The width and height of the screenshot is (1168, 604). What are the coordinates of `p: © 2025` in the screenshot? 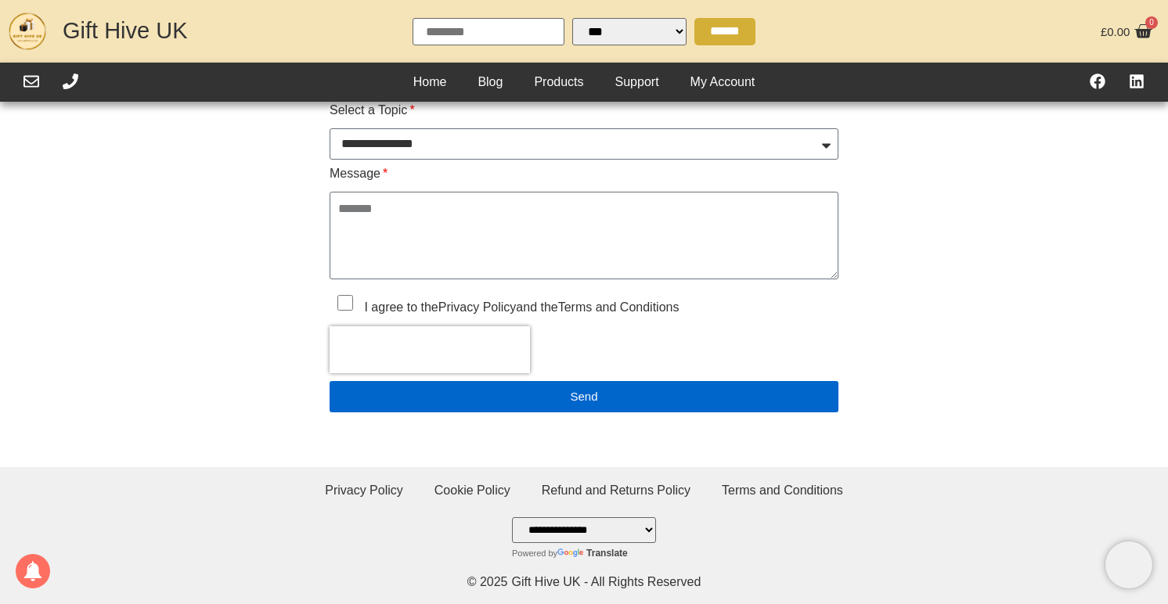 It's located at (488, 582).